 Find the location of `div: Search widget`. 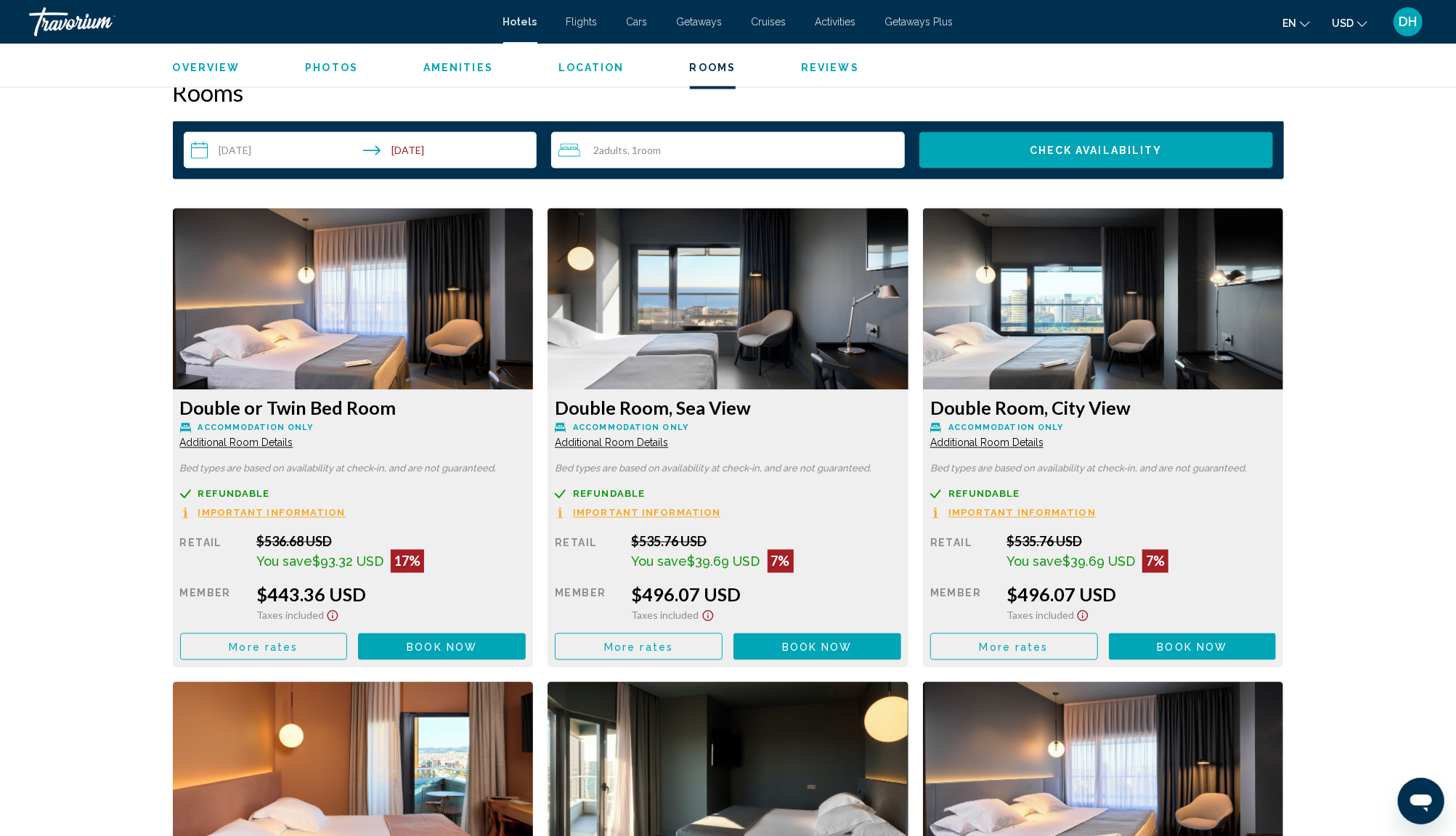

div: Search widget is located at coordinates (728, 151).